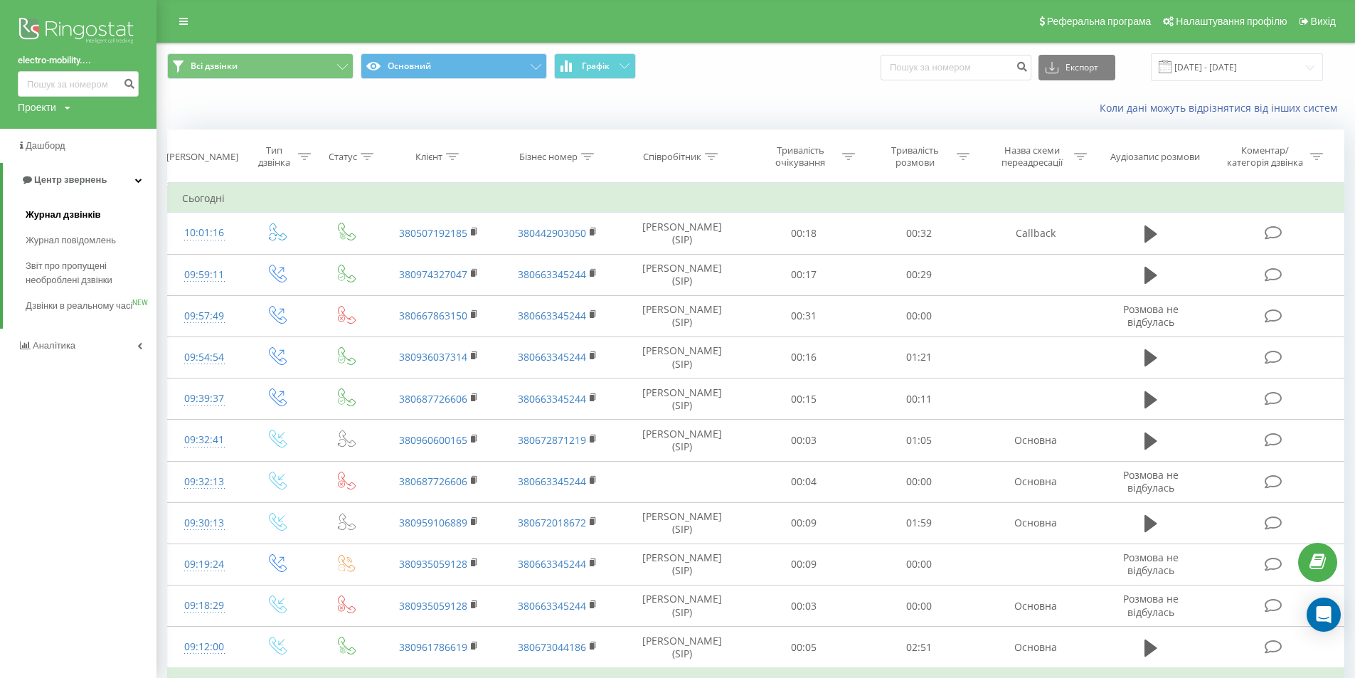  What do you see at coordinates (79, 306) in the screenshot?
I see `span: Дзвінки в реальному часі` at bounding box center [79, 306].